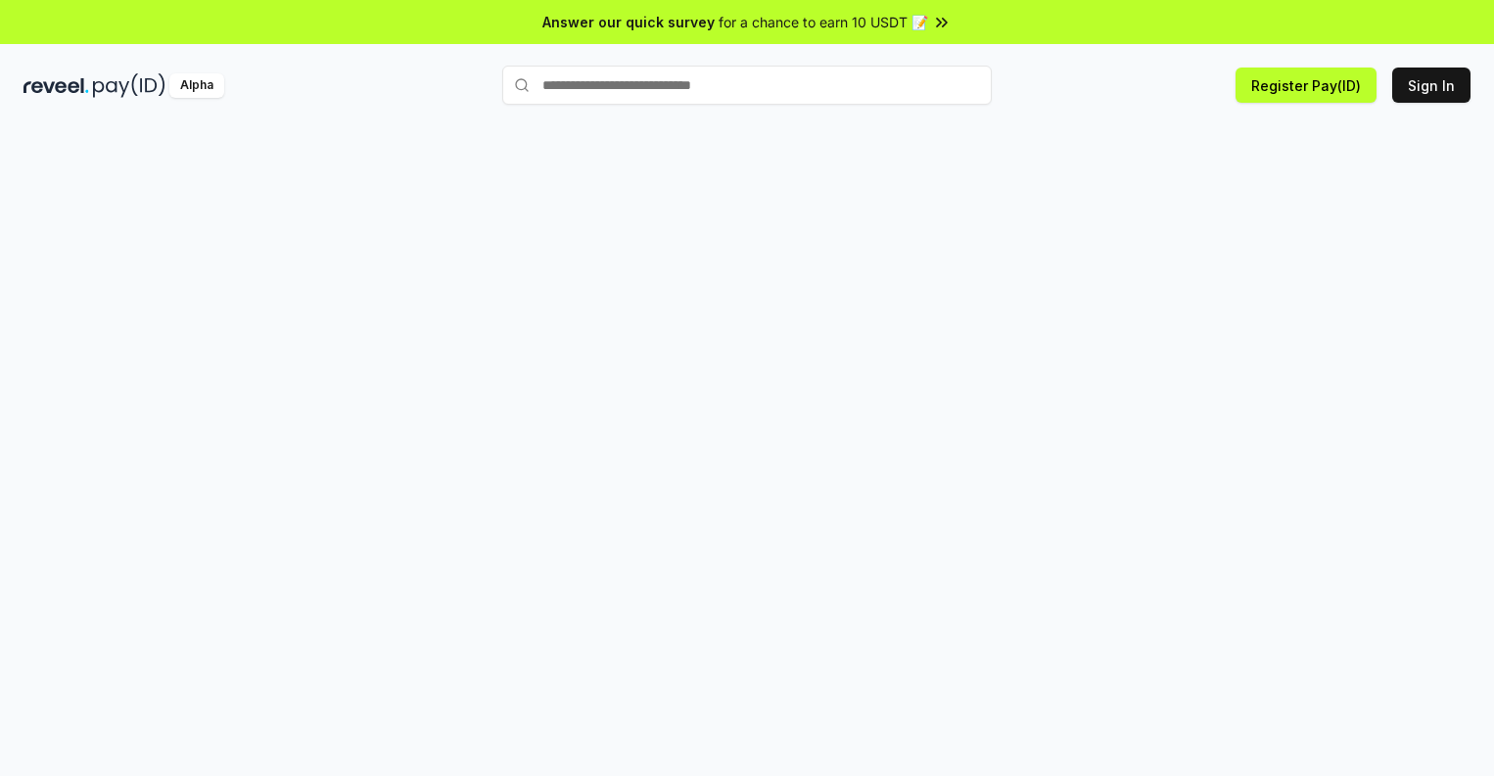  Describe the element at coordinates (129, 85) in the screenshot. I see `img: pay_id` at that location.